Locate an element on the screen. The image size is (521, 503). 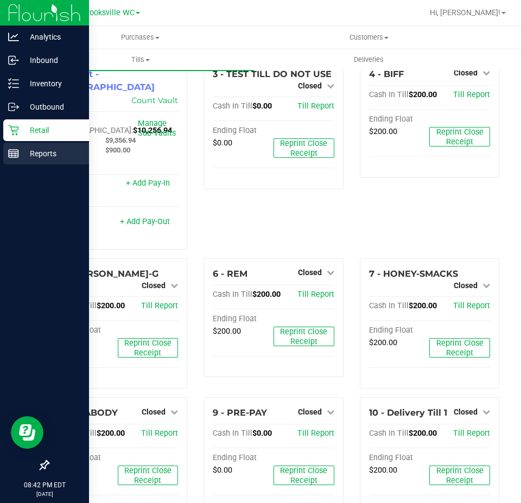
inline-svg: Retail is located at coordinates (14, 130).